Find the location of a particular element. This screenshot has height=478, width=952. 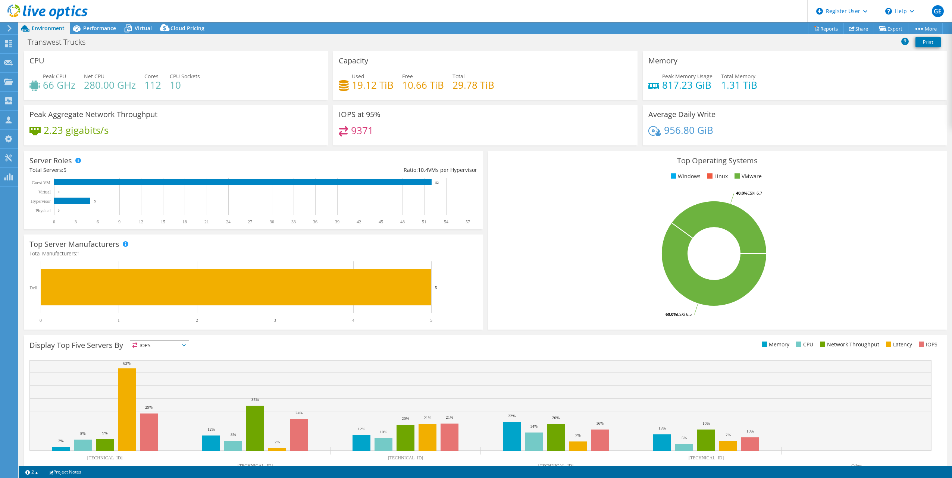

a: Project Notes is located at coordinates (65, 472).